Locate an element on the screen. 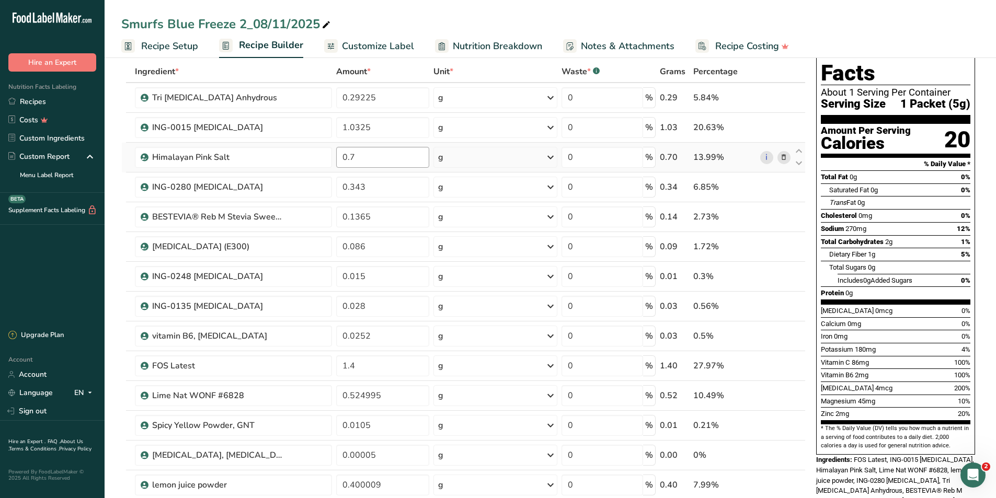 The width and height of the screenshot is (996, 498). div: 0.52 is located at coordinates (675, 396).